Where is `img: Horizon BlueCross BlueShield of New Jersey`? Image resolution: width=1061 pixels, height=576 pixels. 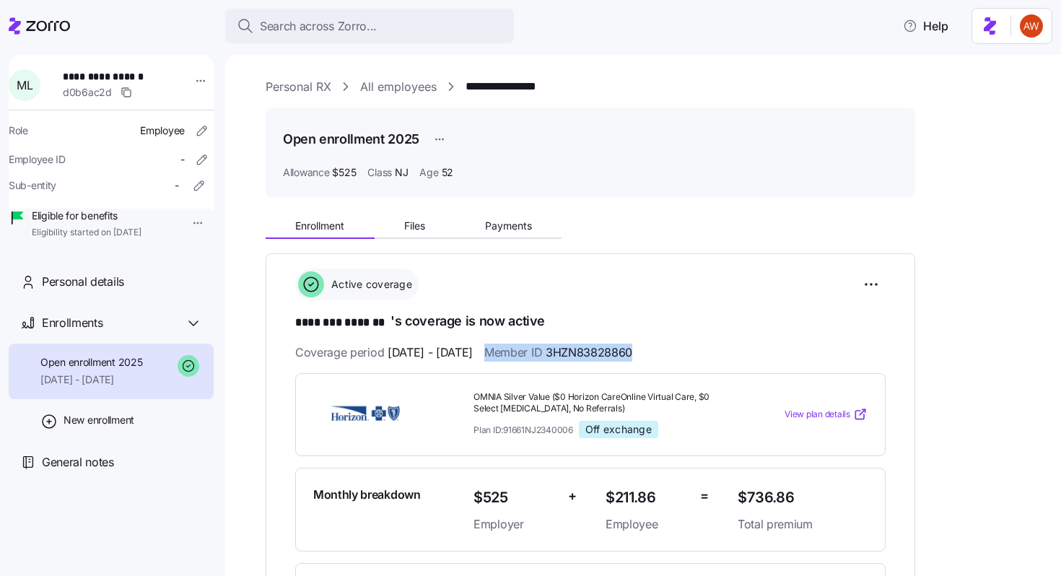
img: Horizon BlueCross BlueShield of New Jersey is located at coordinates (365, 414).